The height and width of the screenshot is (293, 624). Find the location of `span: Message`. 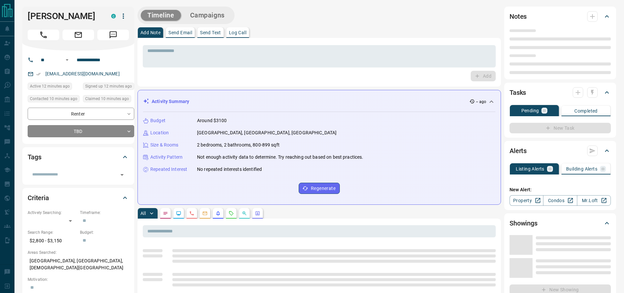

span: Message is located at coordinates (113, 35).